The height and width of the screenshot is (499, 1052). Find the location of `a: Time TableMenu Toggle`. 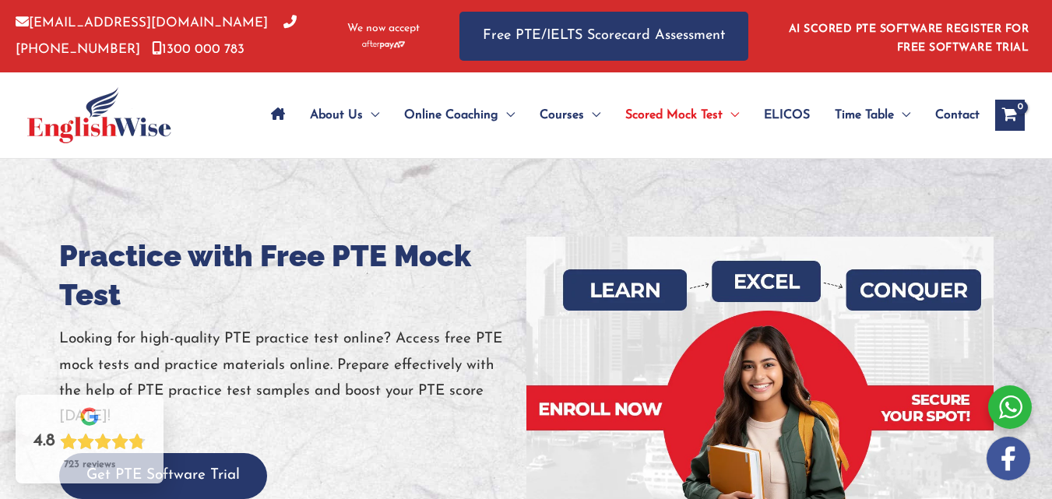

a: Time TableMenu Toggle is located at coordinates (872, 115).